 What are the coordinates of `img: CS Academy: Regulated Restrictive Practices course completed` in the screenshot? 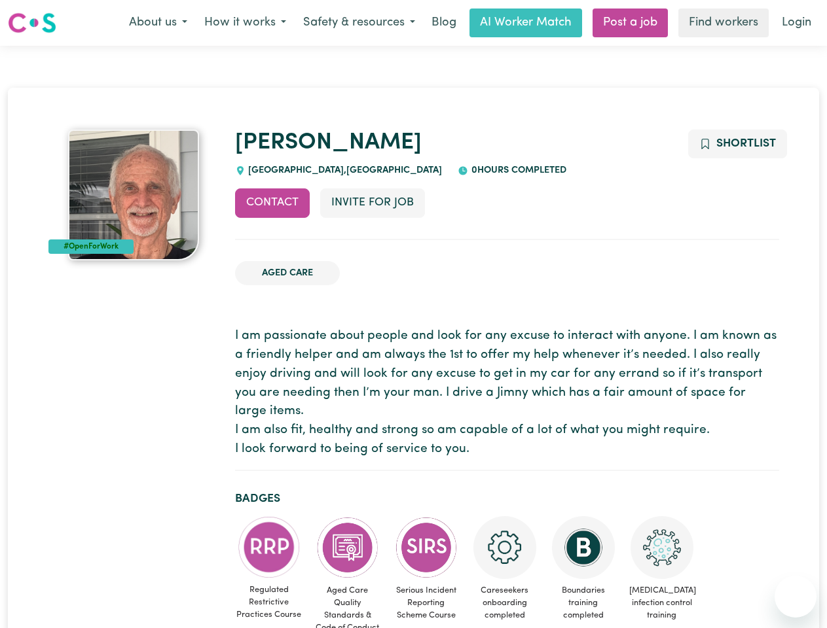 It's located at (269, 547).